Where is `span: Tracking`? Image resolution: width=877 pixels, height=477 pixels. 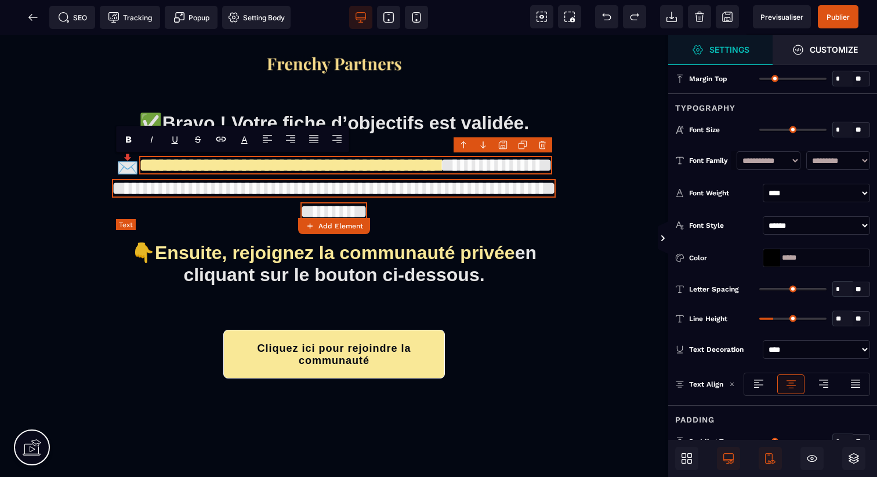 span: Tracking is located at coordinates (130, 17).